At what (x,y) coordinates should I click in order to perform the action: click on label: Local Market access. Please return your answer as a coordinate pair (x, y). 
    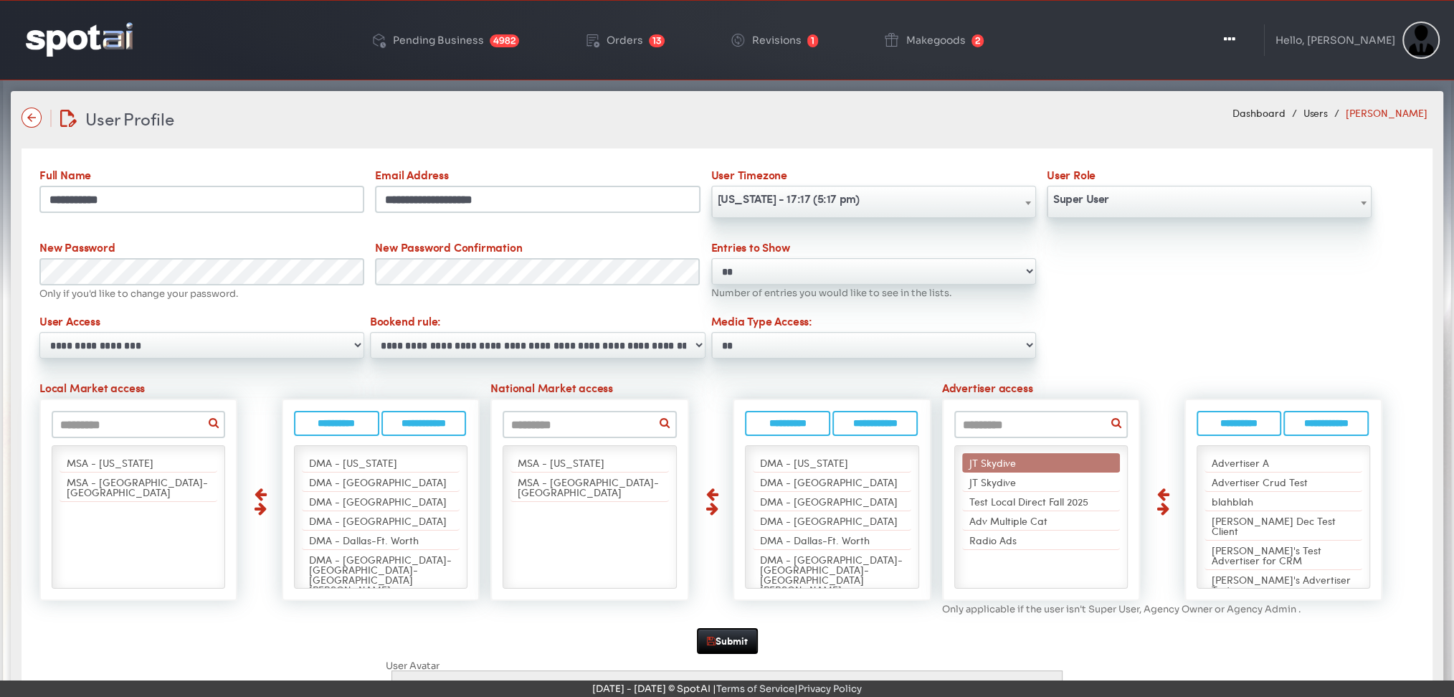
    Looking at the image, I should click on (260, 389).